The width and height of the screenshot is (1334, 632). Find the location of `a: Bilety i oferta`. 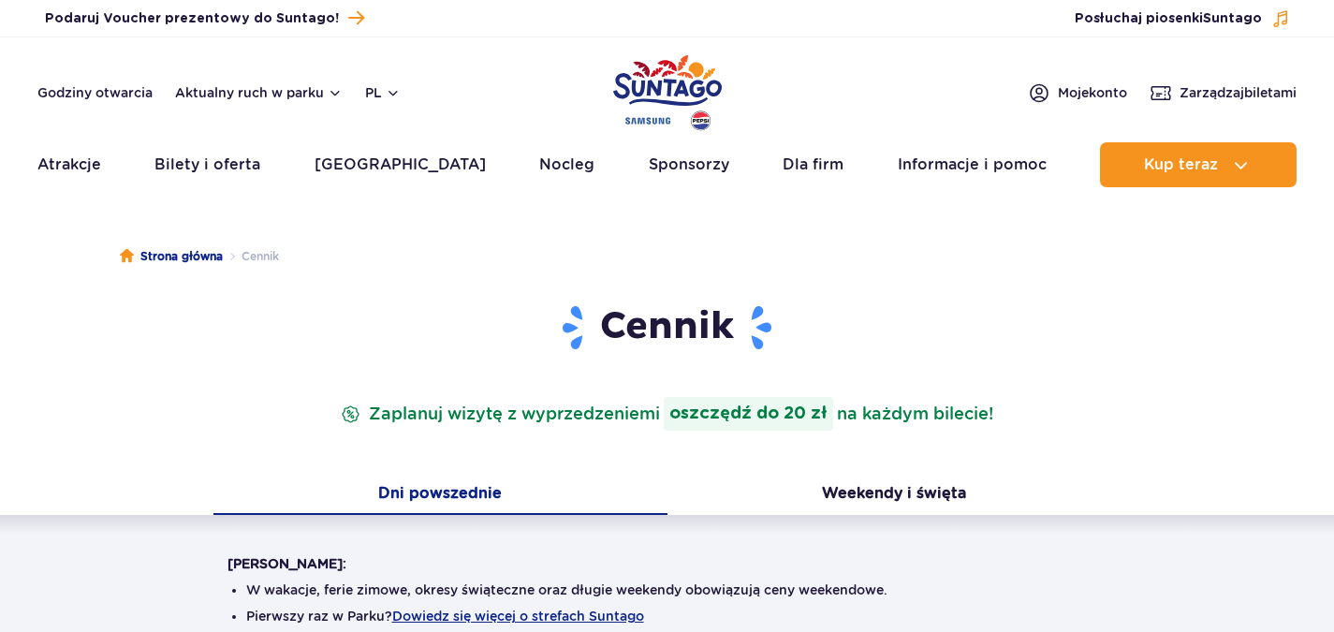

a: Bilety i oferta is located at coordinates (207, 165).